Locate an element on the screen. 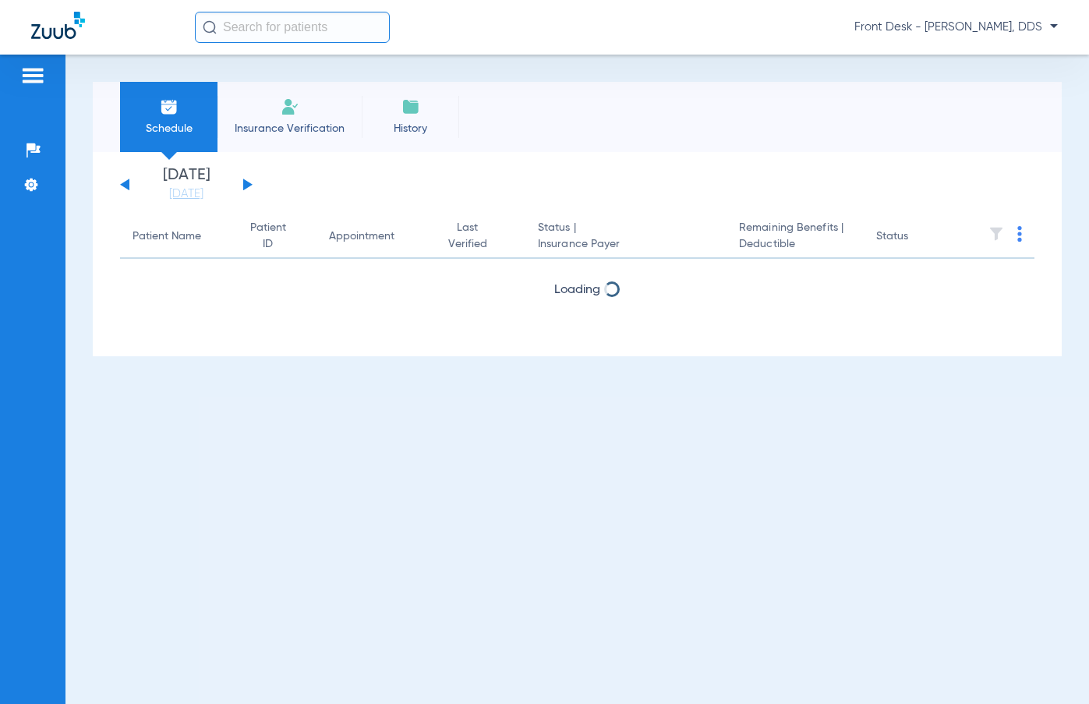 The image size is (1089, 704). th: Status | is located at coordinates (626, 237).